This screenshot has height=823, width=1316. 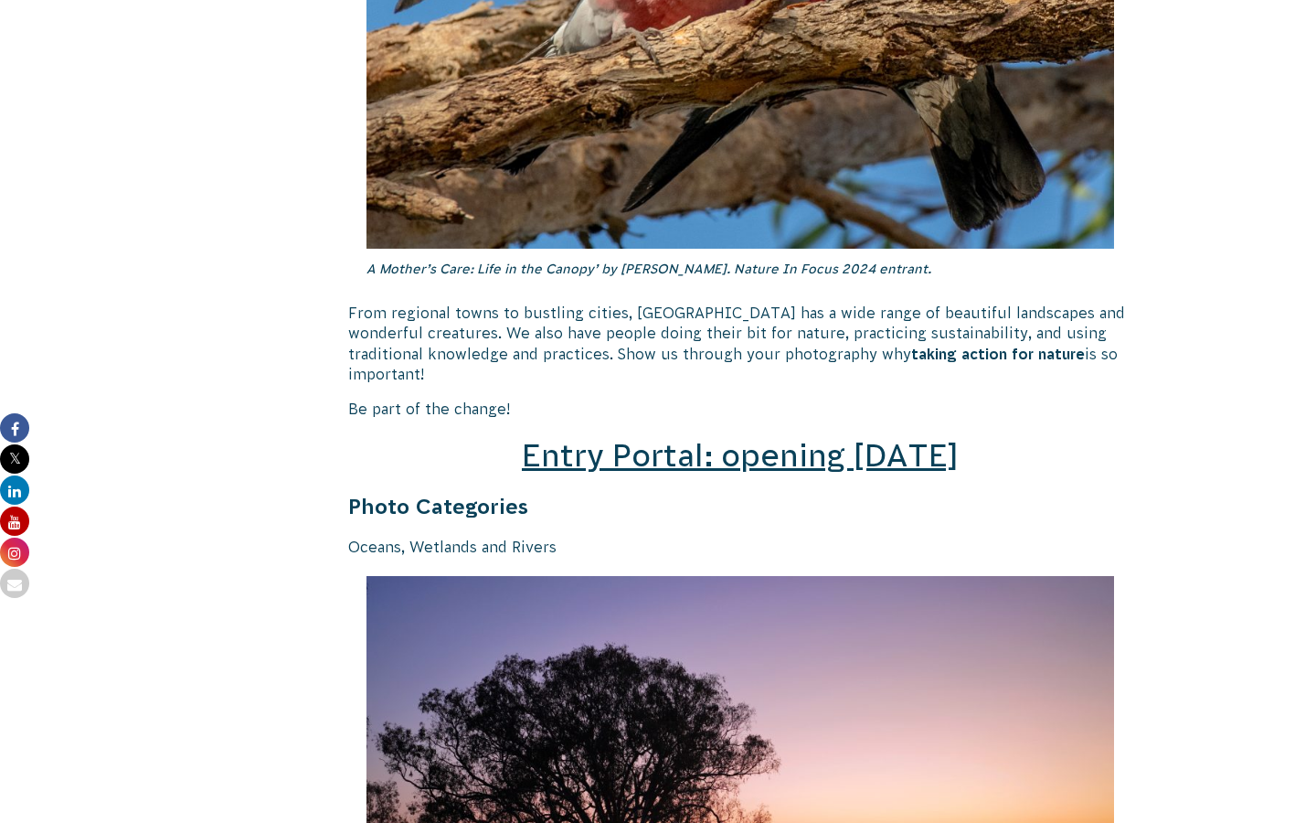 What do you see at coordinates (998, 354) in the screenshot?
I see `strong: taking action for nature` at bounding box center [998, 354].